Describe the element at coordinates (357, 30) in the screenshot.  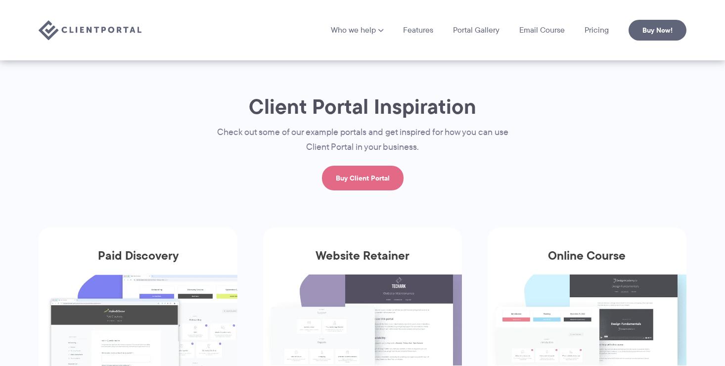
I see `a: Who we help` at that location.